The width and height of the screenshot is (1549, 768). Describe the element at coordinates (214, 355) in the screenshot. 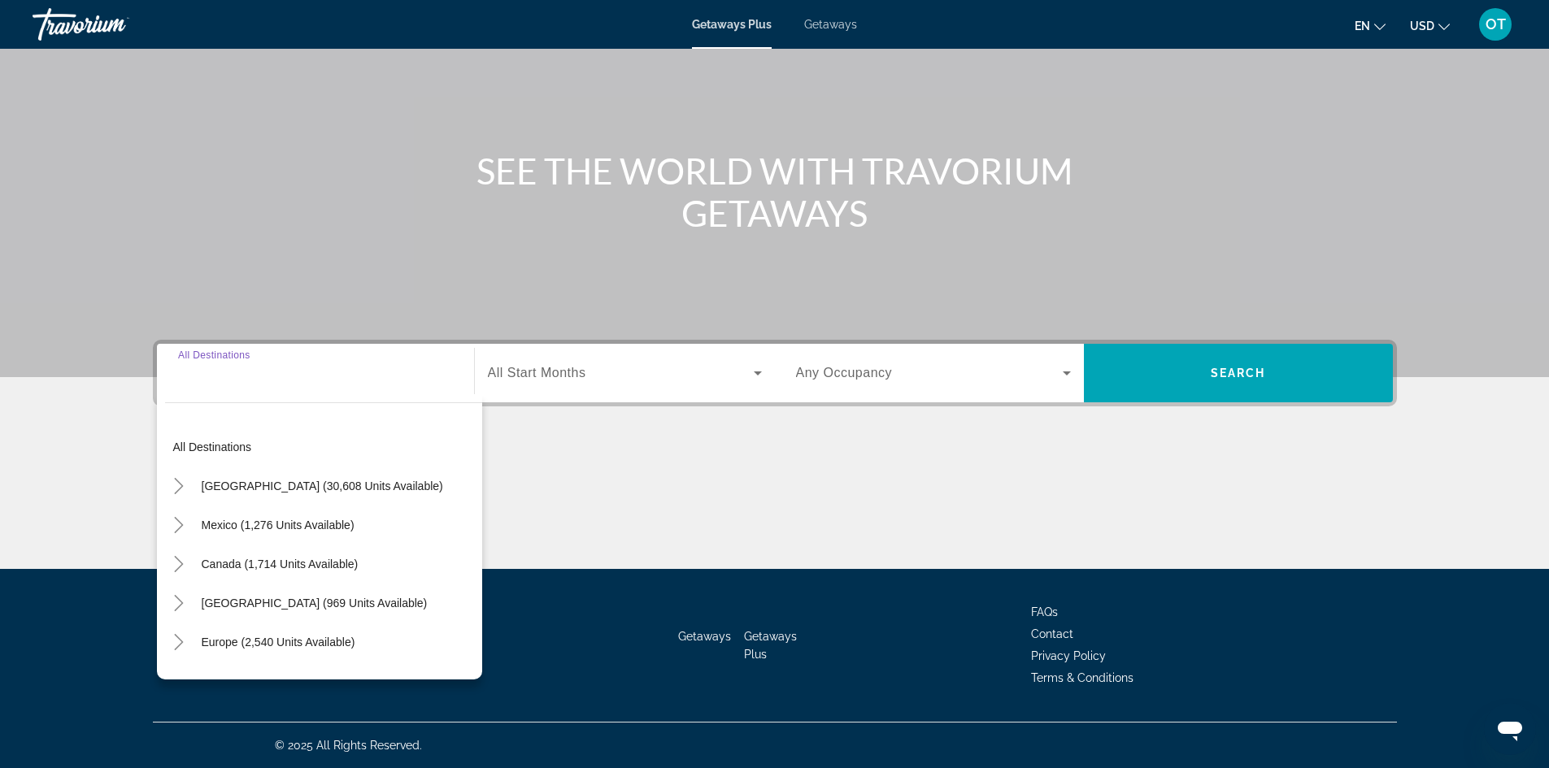

I see `span: All Destinations` at that location.